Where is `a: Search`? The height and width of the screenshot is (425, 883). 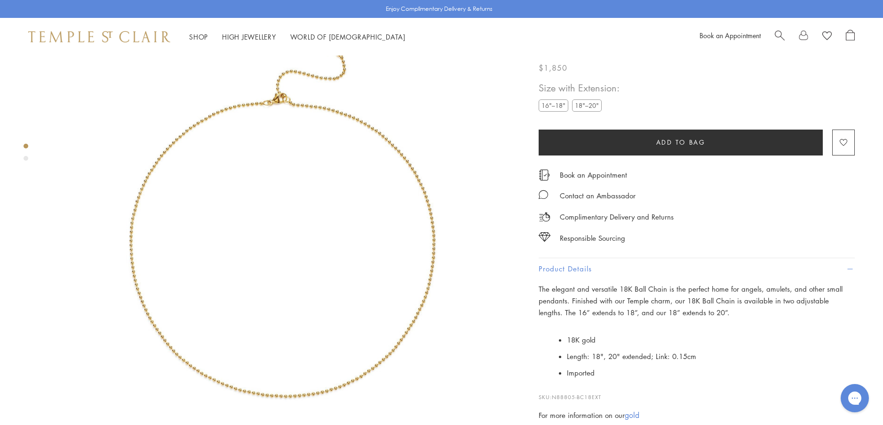
a: Search is located at coordinates (780, 37).